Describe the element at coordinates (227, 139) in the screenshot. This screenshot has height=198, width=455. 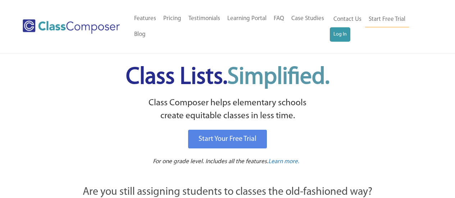
I see `span: Start Your Free Trial` at that location.